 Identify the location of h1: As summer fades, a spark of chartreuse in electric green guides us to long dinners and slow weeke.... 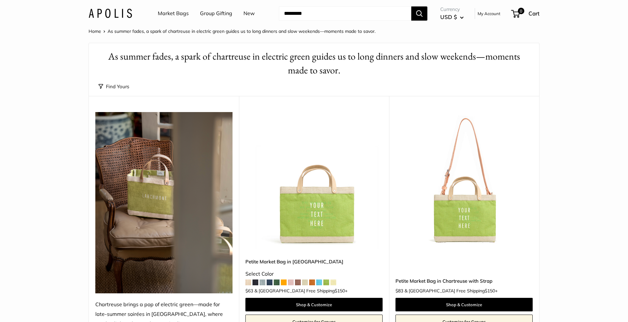
(314, 63).